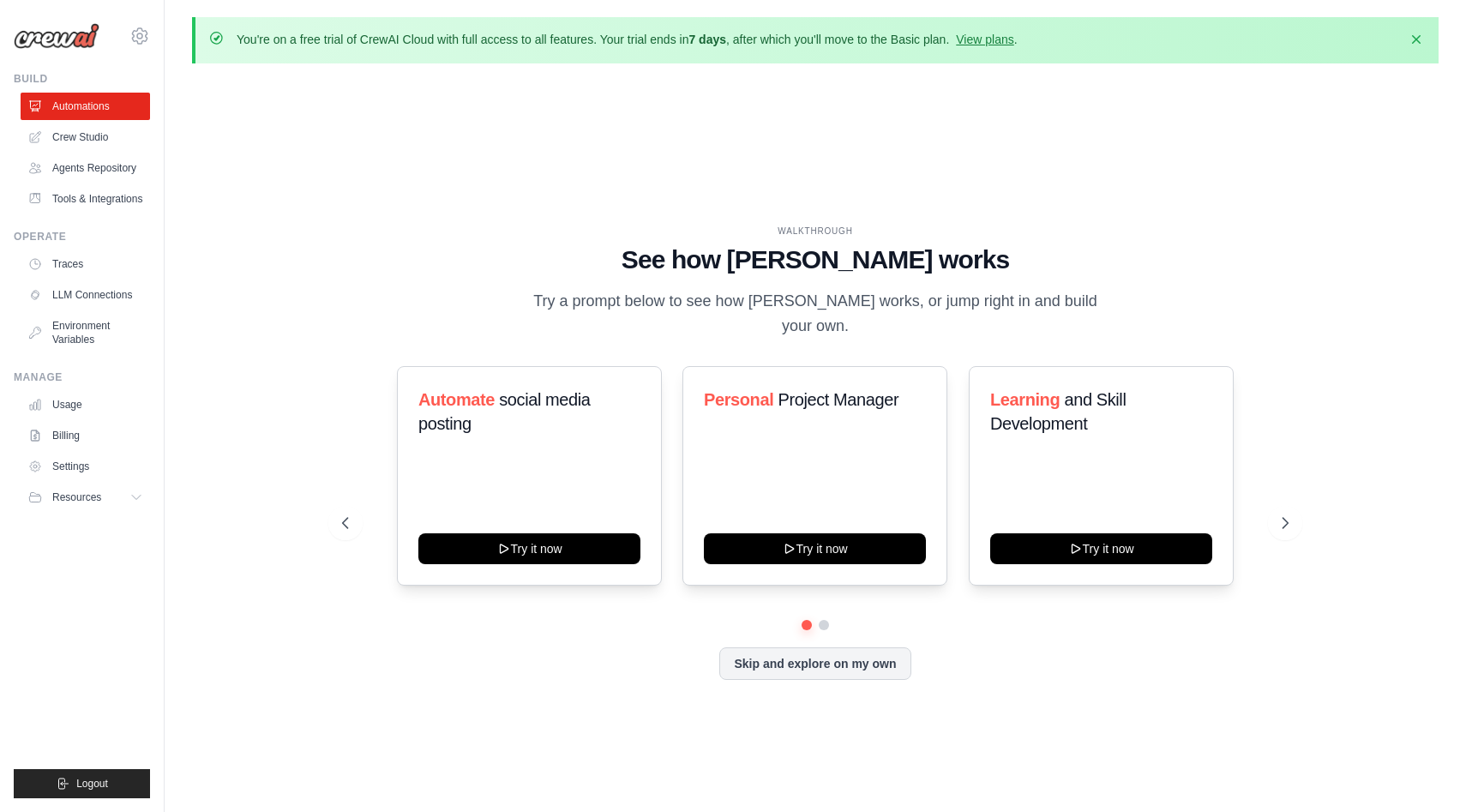  Describe the element at coordinates (77, 497) in the screenshot. I see `span: Resources` at that location.